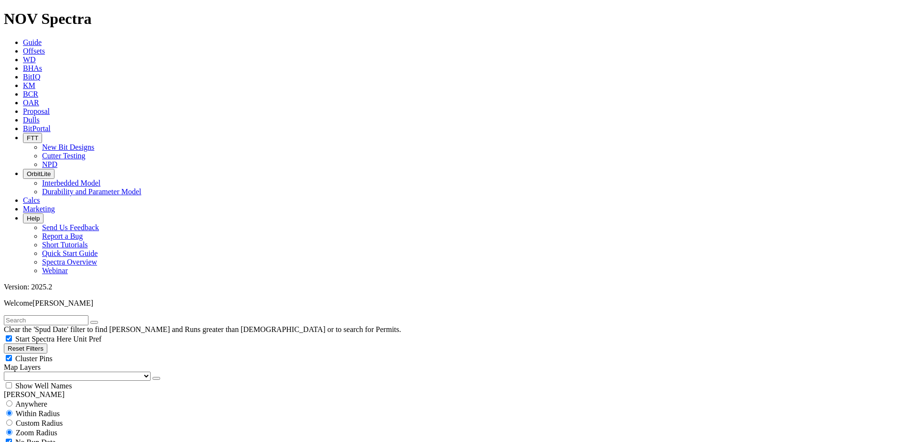 This screenshot has height=442, width=914. I want to click on a: Proposal, so click(36, 111).